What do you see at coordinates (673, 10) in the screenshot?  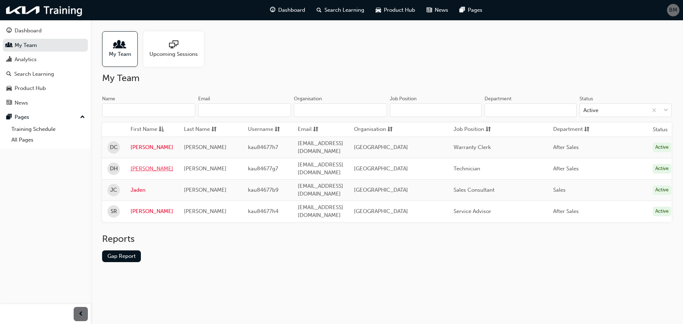 I see `span: BM` at bounding box center [673, 10].